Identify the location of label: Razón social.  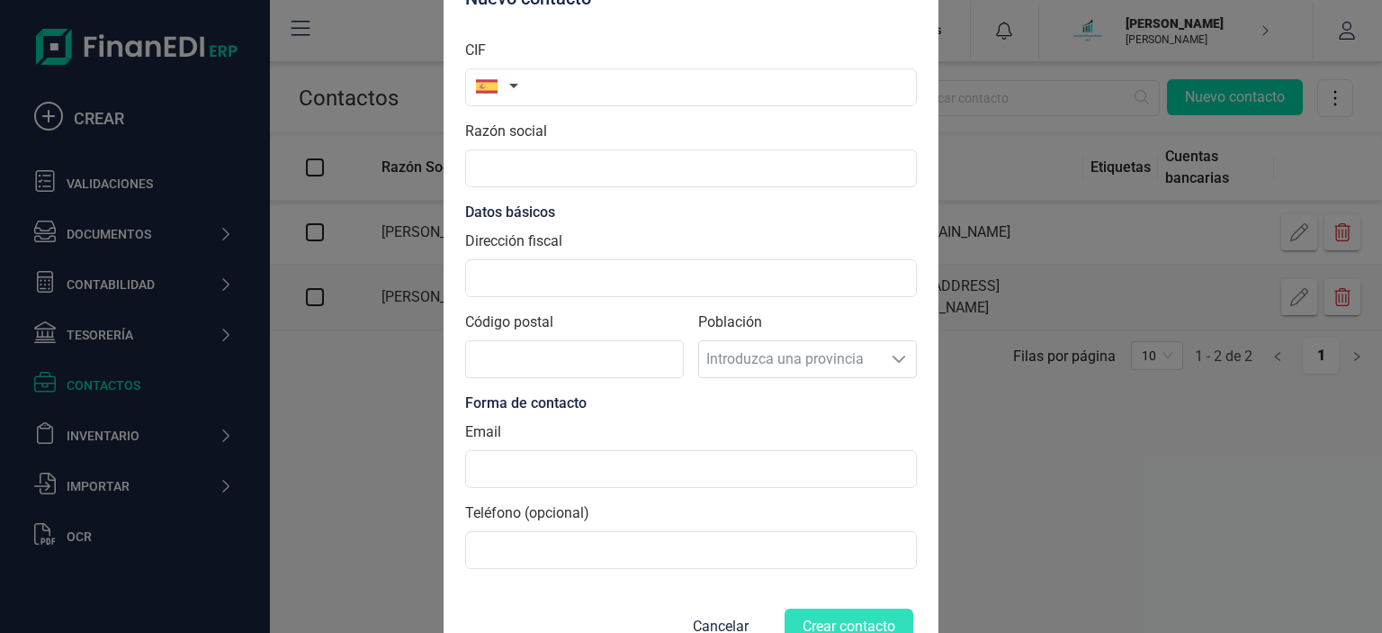
(506, 131).